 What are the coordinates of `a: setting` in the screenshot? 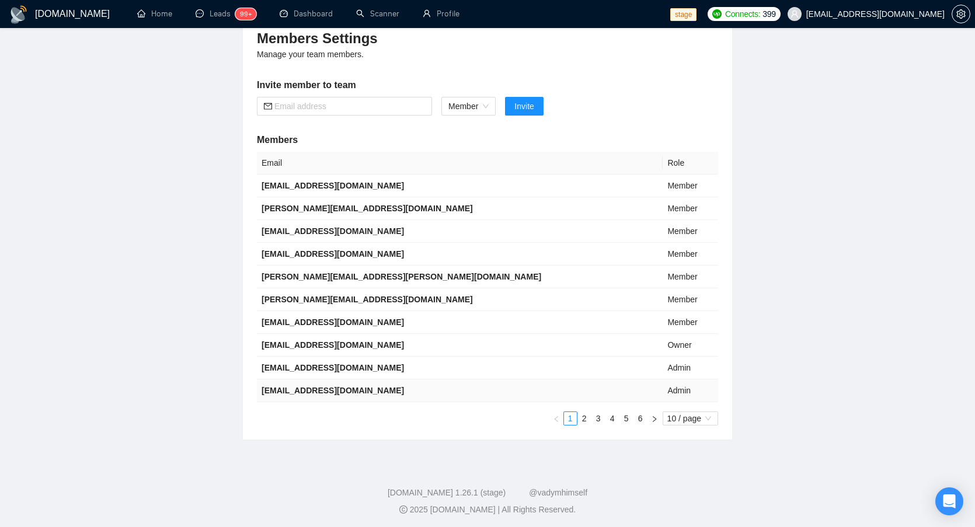 It's located at (961, 14).